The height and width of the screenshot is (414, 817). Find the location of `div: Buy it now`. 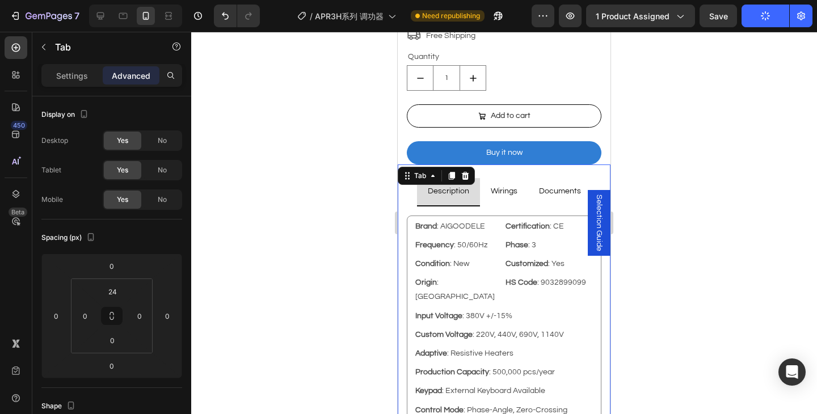

div: Buy it now is located at coordinates (107, 121).